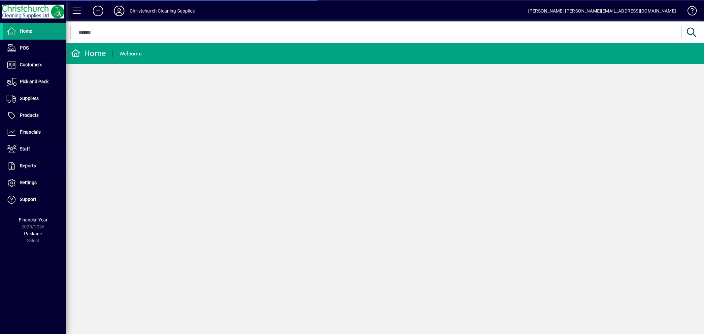  I want to click on span: Settings, so click(28, 183).